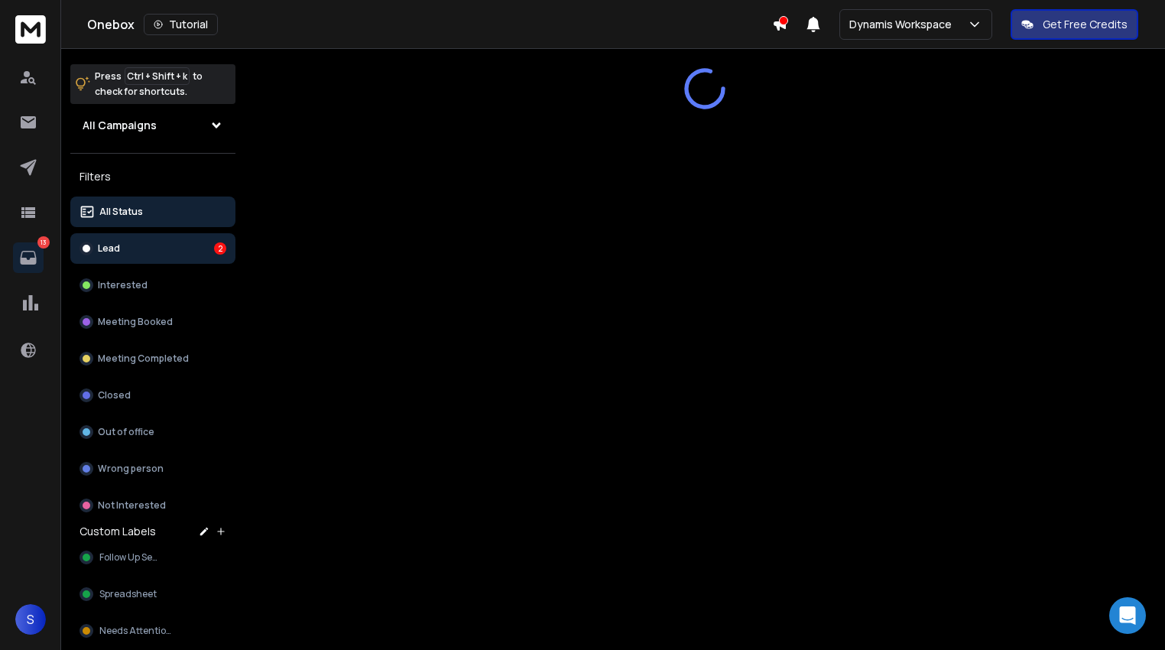  What do you see at coordinates (153, 469) in the screenshot?
I see `button: Wrong person` at bounding box center [153, 469].